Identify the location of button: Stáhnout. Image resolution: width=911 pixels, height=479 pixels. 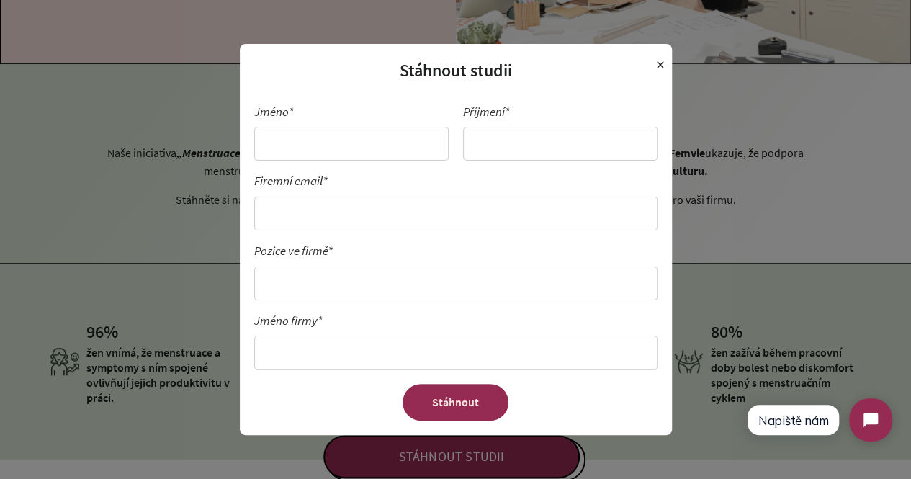
(455, 402).